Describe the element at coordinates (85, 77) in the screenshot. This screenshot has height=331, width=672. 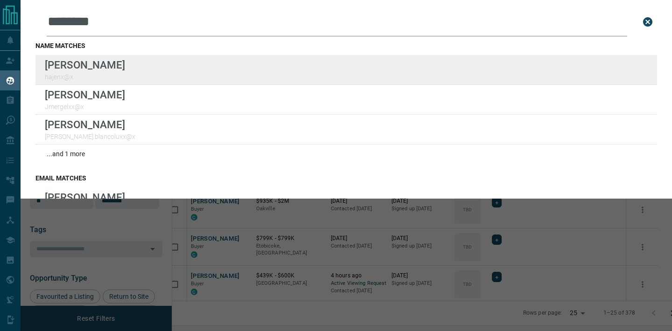
I see `p: hajenx@x` at that location.